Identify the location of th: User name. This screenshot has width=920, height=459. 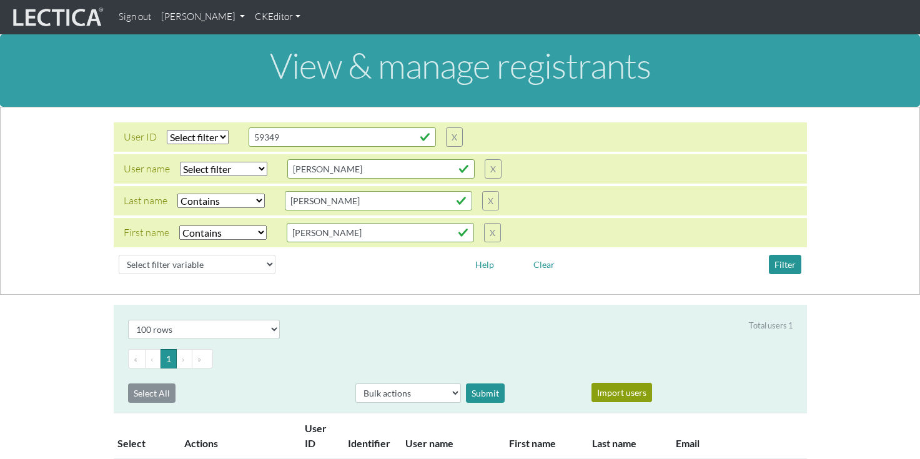
(450, 436).